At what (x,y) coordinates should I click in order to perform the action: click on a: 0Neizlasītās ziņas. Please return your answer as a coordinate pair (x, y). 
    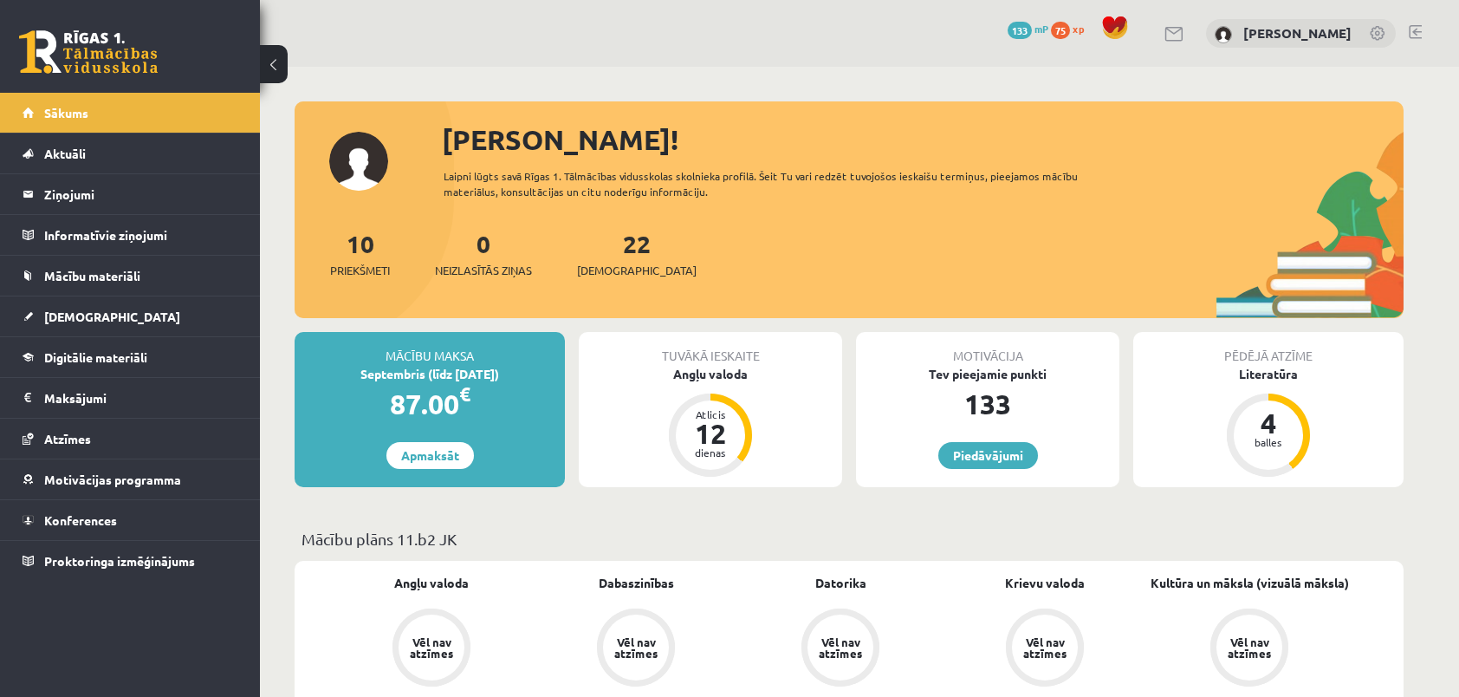
    Looking at the image, I should click on (484, 253).